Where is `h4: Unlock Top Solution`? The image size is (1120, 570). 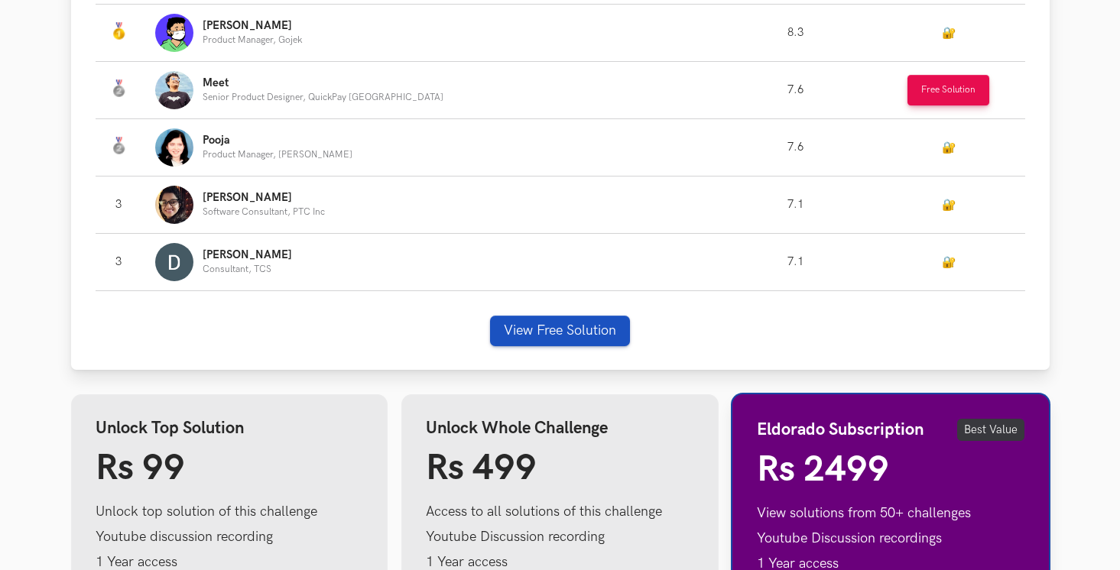 h4: Unlock Top Solution is located at coordinates (229, 429).